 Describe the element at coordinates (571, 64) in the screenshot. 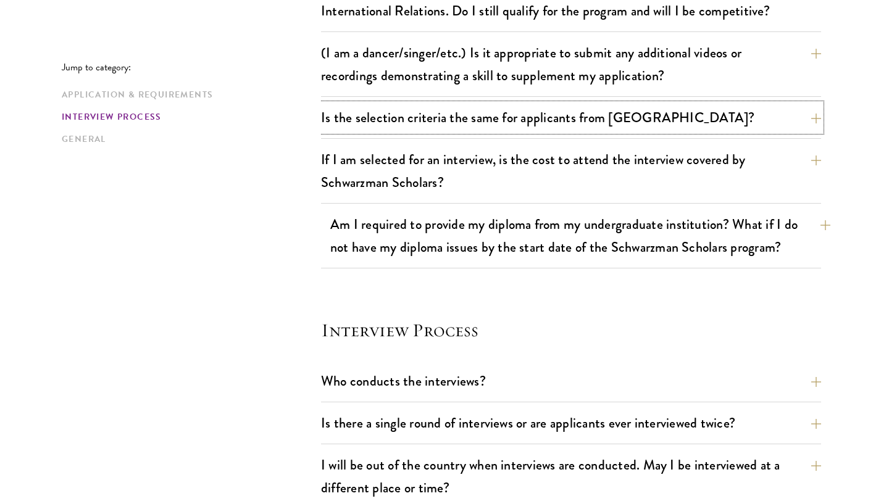

I see `button: (I am a dancer/singer/etc.) Is it appropriate to submit any additional videos or recordings demon...` at that location.